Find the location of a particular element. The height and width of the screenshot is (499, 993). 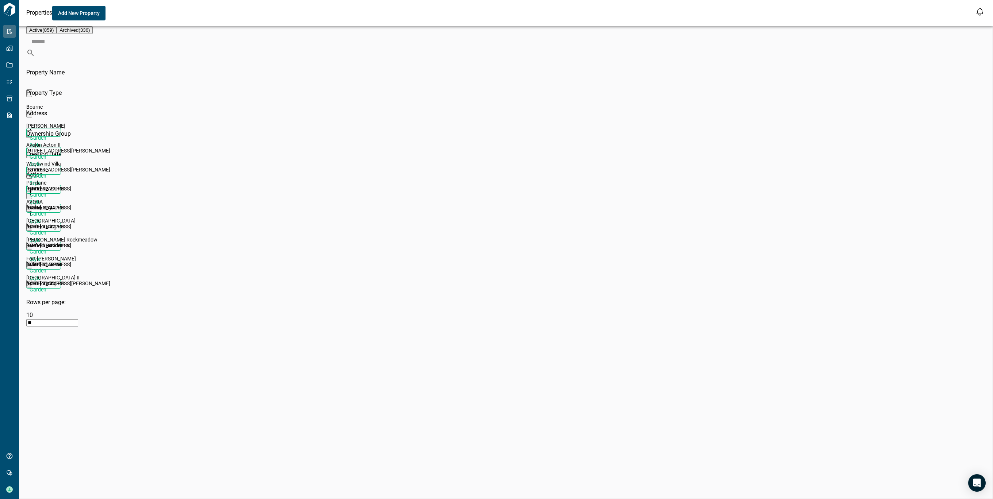

button: Add New Property is located at coordinates (79, 13).